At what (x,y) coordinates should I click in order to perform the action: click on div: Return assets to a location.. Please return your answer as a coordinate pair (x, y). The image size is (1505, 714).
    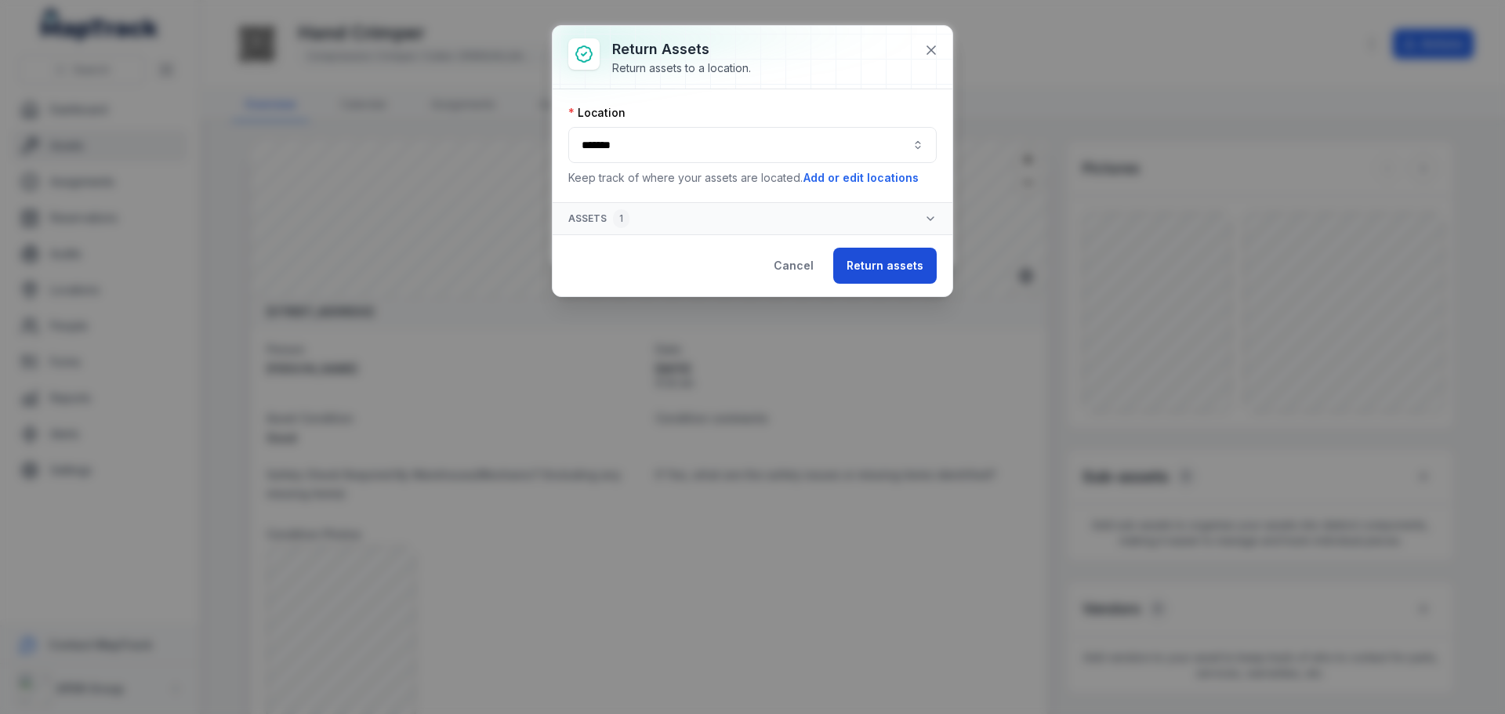
    Looking at the image, I should click on (681, 68).